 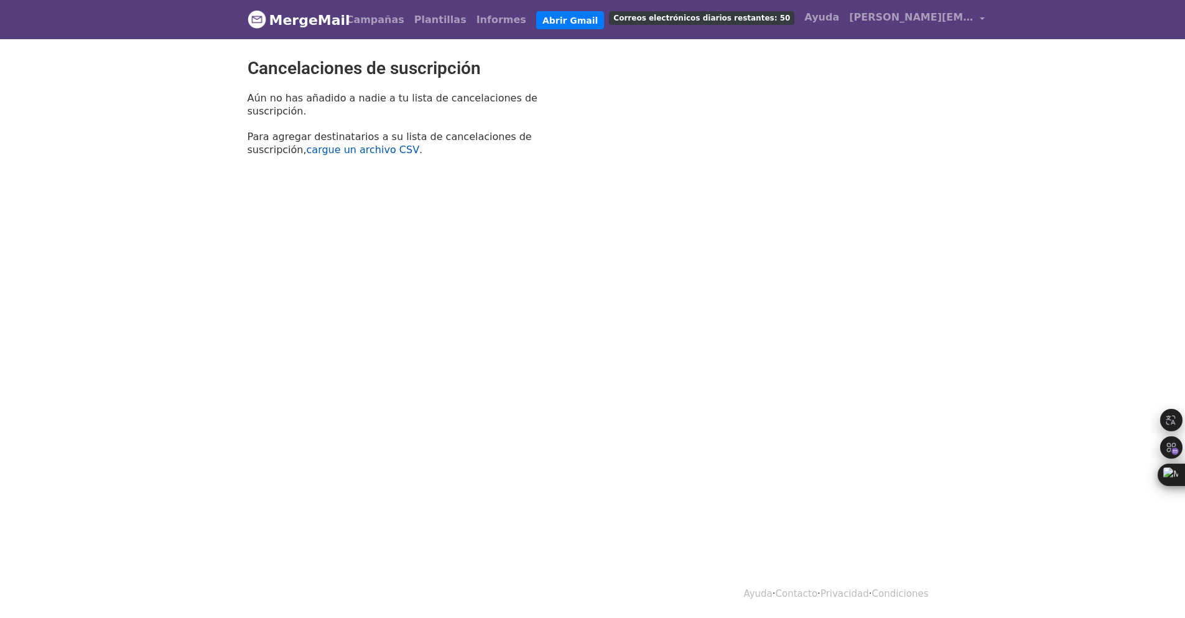 What do you see at coordinates (702, 17) in the screenshot?
I see `a: Correos electrónicos diarios restantes: 50` at bounding box center [702, 17].